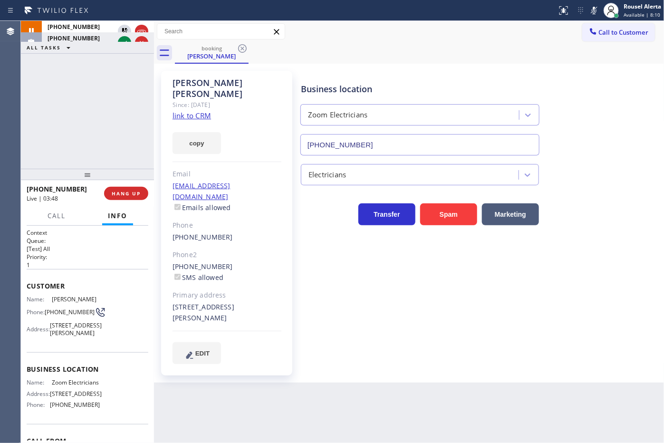 The width and height of the screenshot is (664, 443). Describe the element at coordinates (117, 216) in the screenshot. I see `button: Info` at that location.